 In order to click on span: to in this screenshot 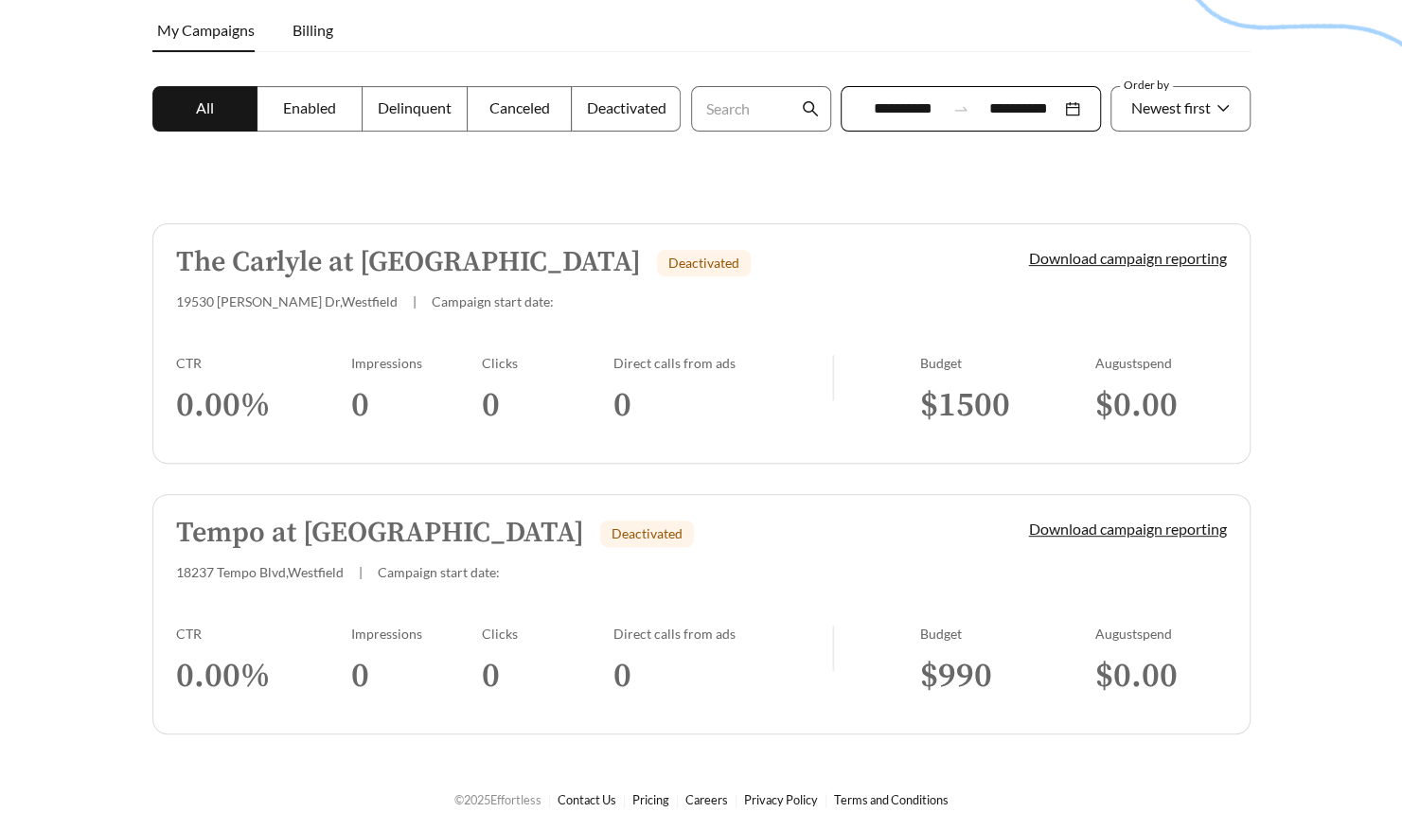, I will do `click(961, 109)`.